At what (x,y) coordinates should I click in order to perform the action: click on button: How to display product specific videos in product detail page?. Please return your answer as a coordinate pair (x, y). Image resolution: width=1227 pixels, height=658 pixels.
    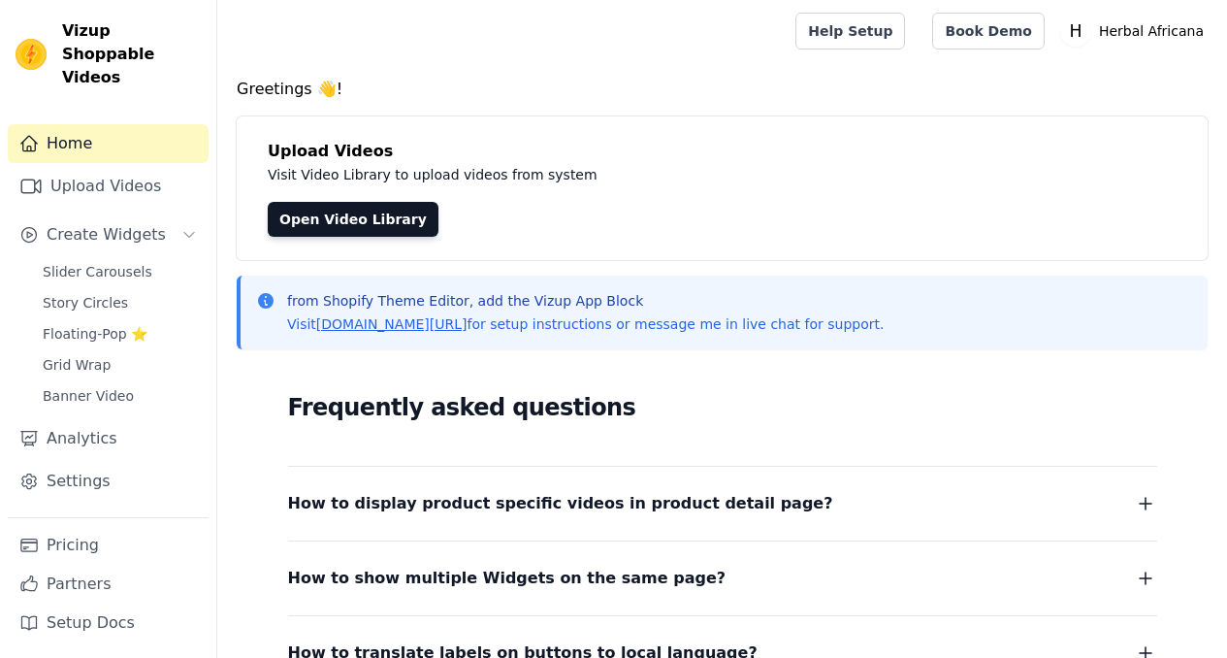
    Looking at the image, I should click on (723, 504).